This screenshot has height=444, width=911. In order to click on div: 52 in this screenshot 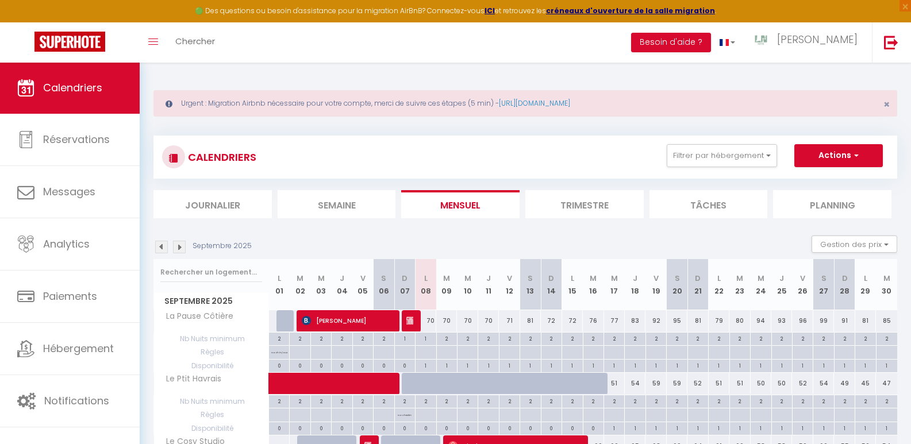, I will do `click(697, 383)`.